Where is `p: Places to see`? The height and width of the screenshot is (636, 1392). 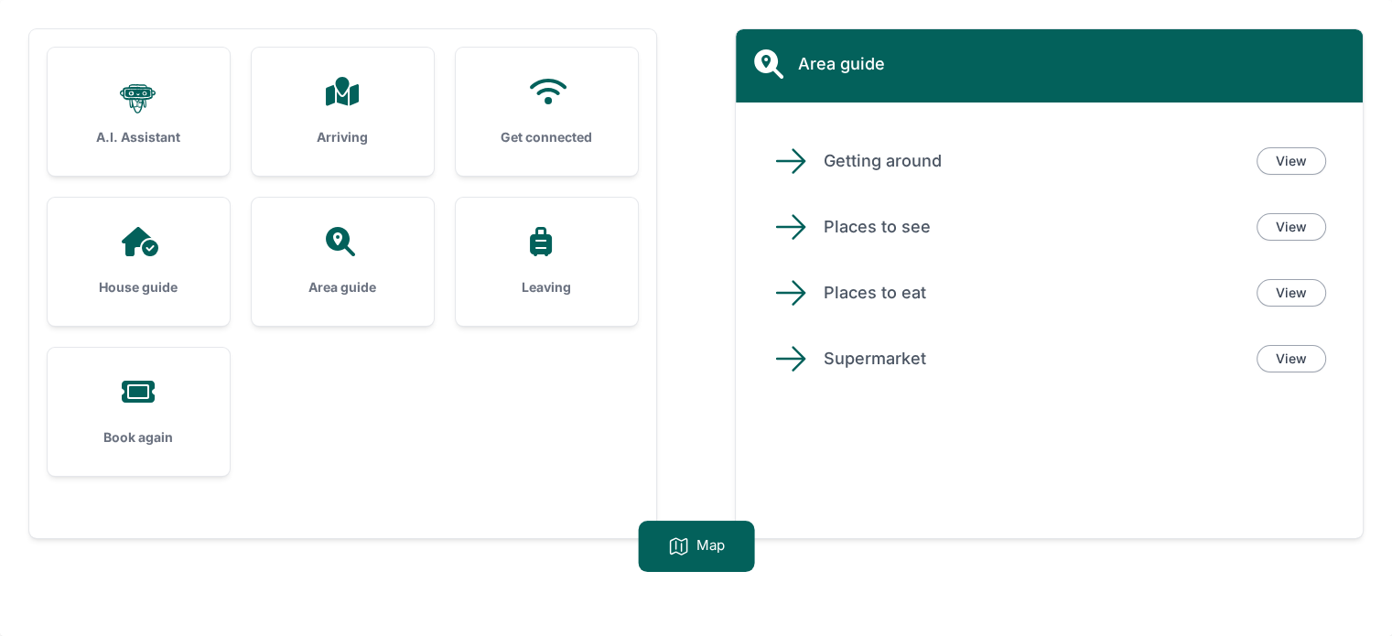 p: Places to see is located at coordinates (1032, 227).